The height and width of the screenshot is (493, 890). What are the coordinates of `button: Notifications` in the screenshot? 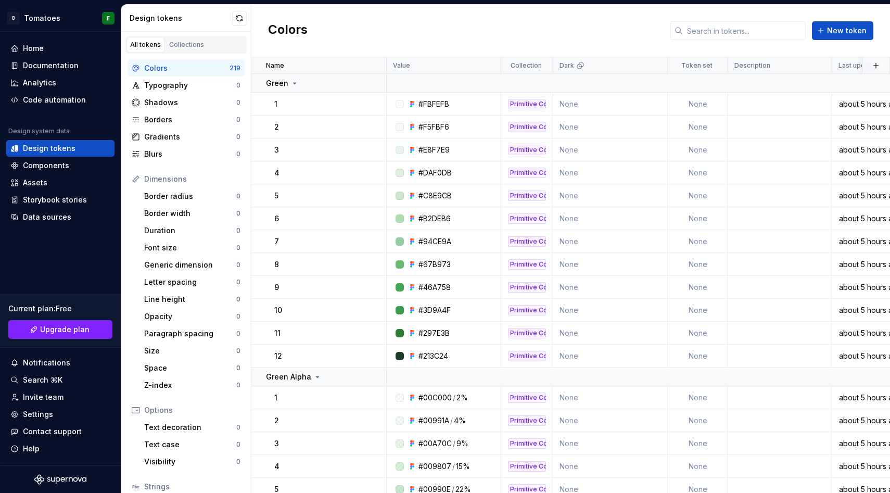 It's located at (60, 363).